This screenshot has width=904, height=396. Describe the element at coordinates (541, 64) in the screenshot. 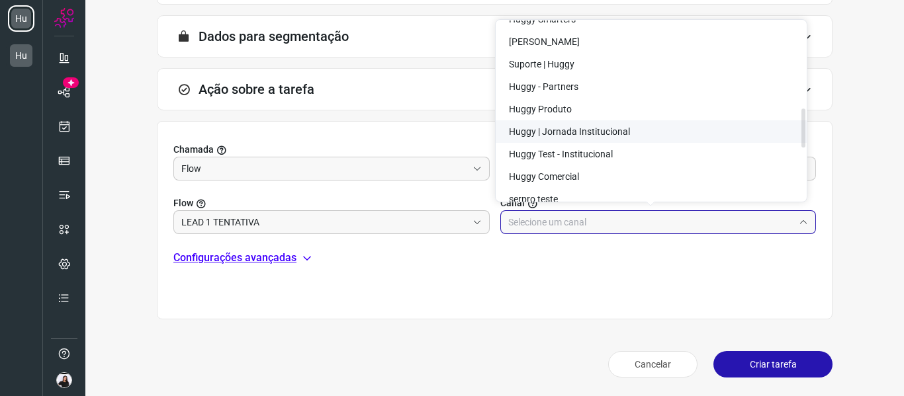

I see `span: Suporte | Huggy` at that location.